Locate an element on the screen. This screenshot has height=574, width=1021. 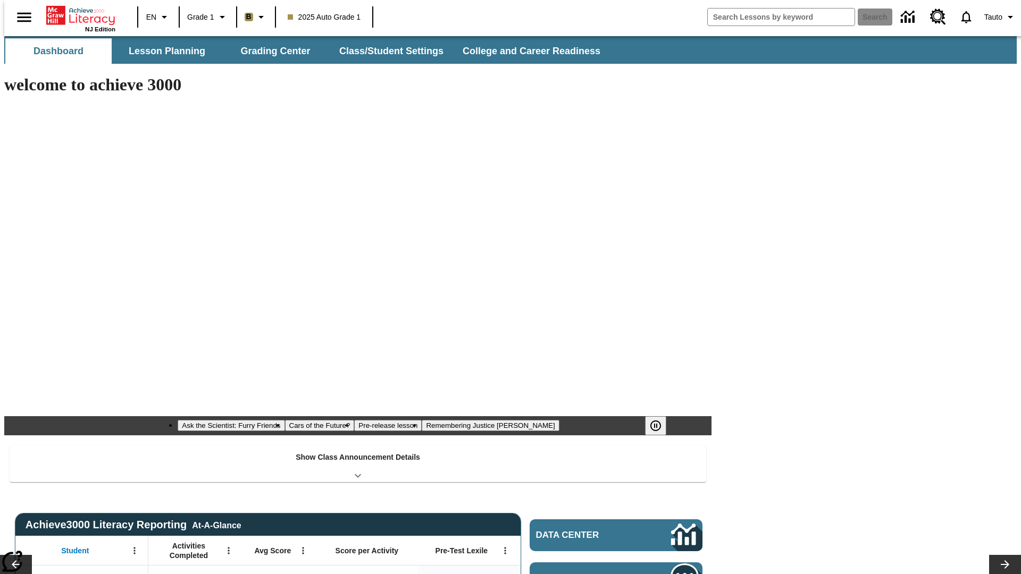
span: Grade 1 is located at coordinates (200, 17).